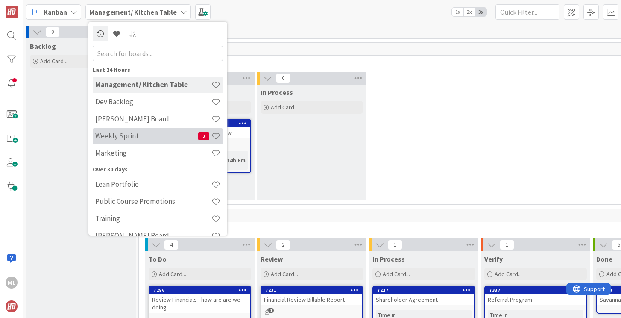  Describe the element at coordinates (494, 259) in the screenshot. I see `span: Verify` at that location.